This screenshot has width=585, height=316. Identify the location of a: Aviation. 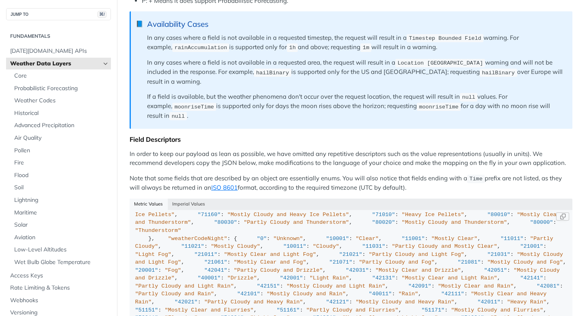
(61, 238).